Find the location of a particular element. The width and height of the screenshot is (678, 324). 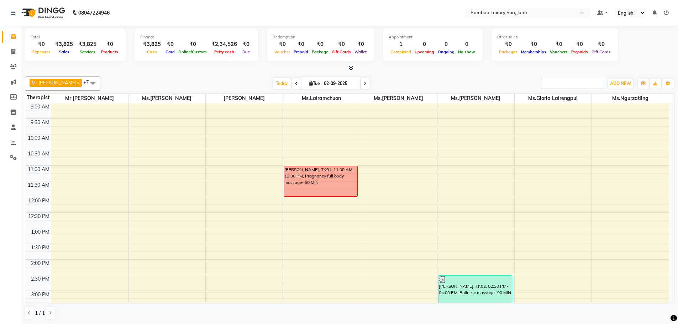

span: 1 / 1 is located at coordinates (40, 313).